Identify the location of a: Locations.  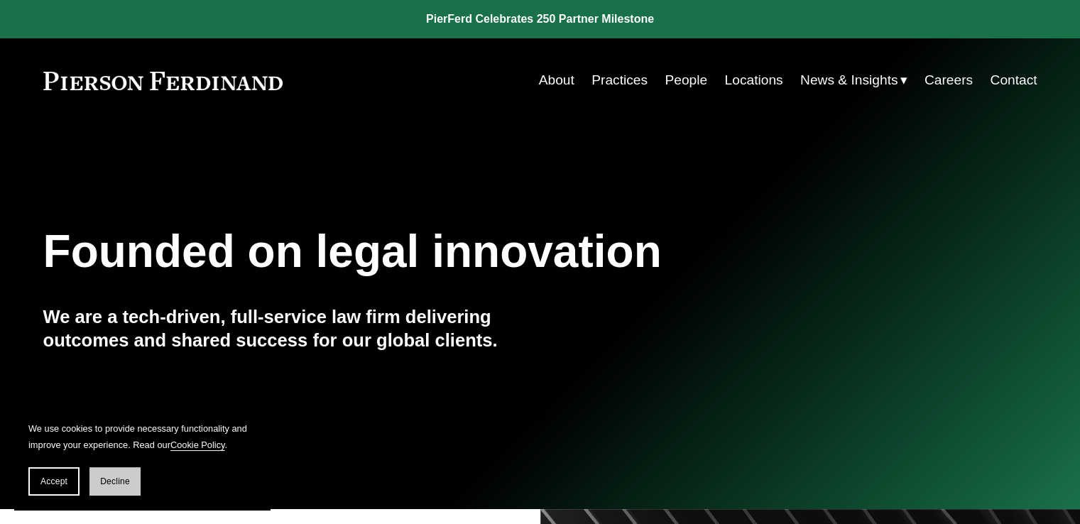
(753, 80).